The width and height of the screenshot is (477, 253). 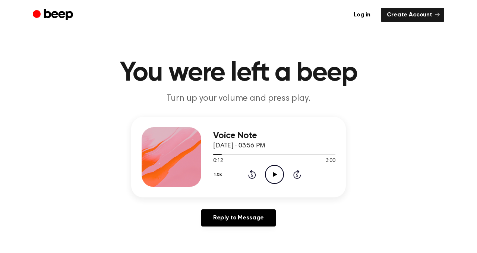 What do you see at coordinates (362, 15) in the screenshot?
I see `a: Log in` at bounding box center [362, 15].